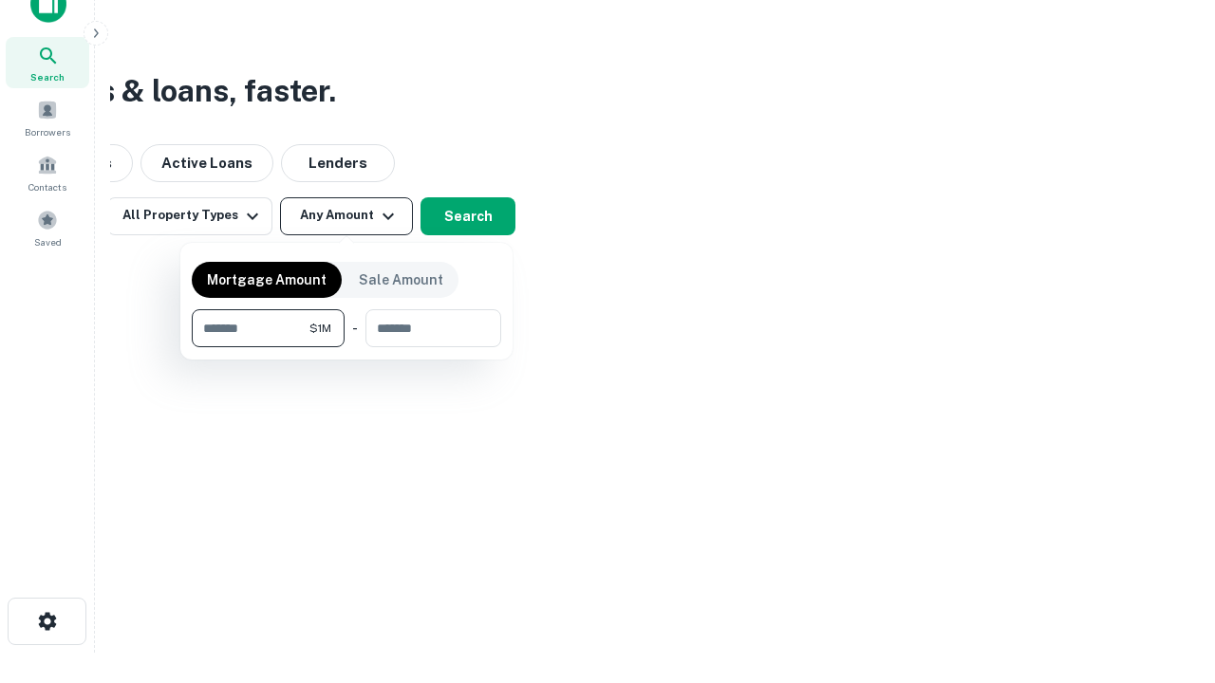  I want to click on span: $1M, so click(320, 328).